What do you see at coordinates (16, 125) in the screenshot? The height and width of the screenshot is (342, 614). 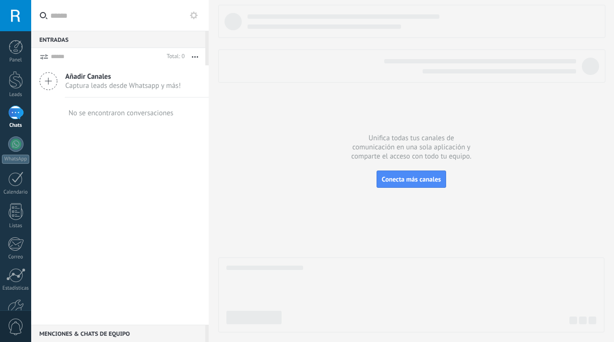 I see `div: Chats` at bounding box center [16, 125].